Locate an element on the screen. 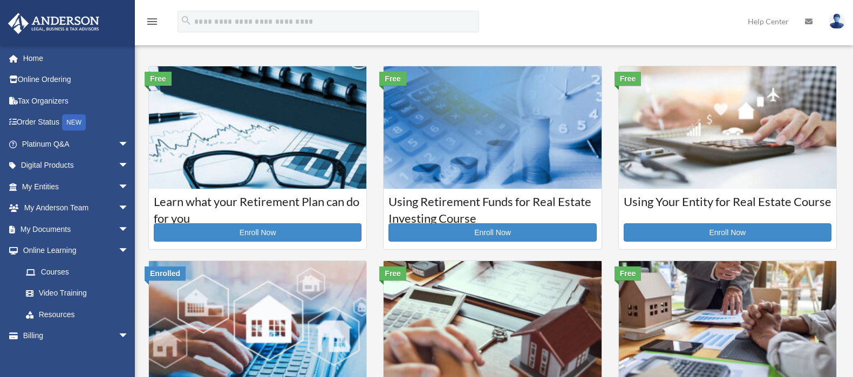  a: Billingarrow_drop_down is located at coordinates (76, 336).